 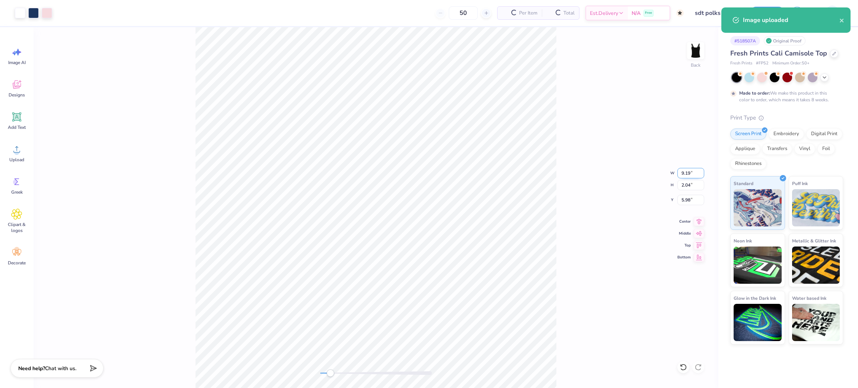 What do you see at coordinates (804, 149) in the screenshot?
I see `div: Vinyl` at bounding box center [804, 149].